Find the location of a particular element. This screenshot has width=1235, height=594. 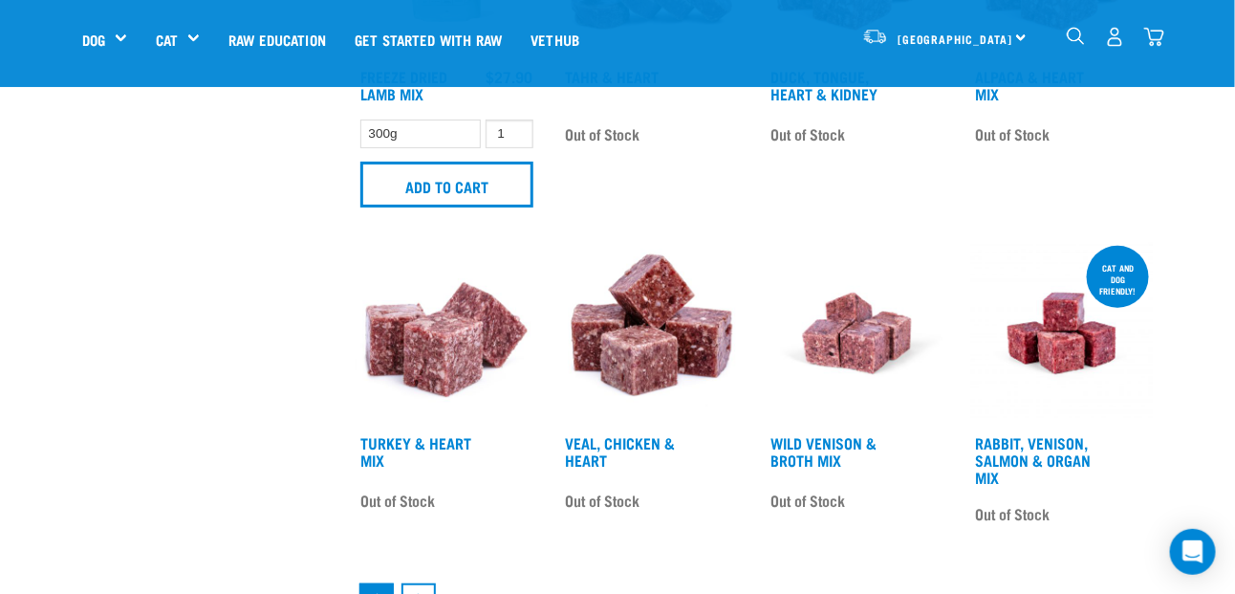

img: Pile Of Cubed Turkey Heart Mix For Pets is located at coordinates (446, 333).